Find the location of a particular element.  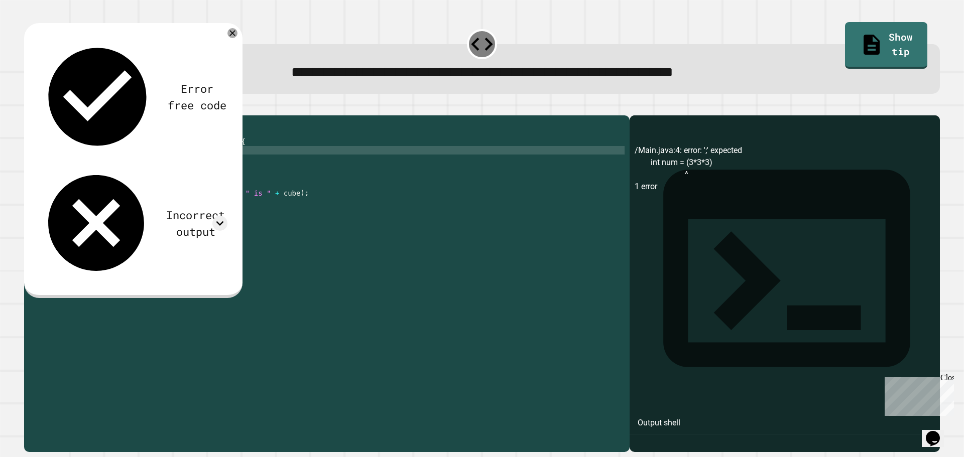

div: Incorrect output is located at coordinates (195, 223).